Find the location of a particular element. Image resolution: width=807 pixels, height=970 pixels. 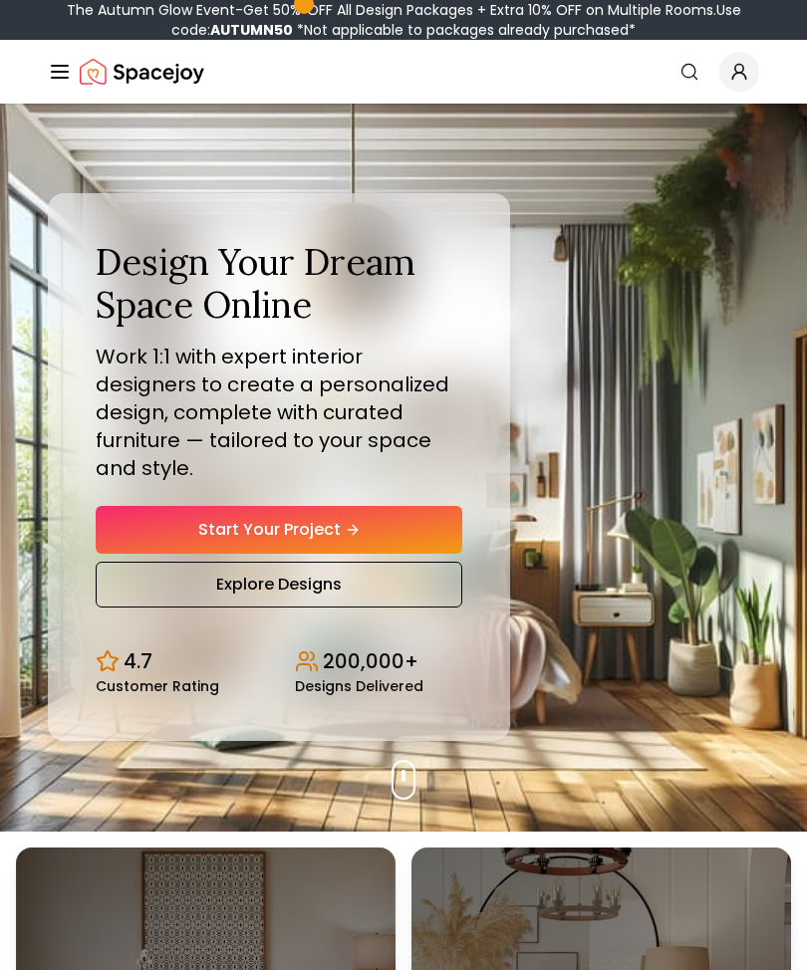

span: *Not applicable to packages already purchased* is located at coordinates (464, 30).